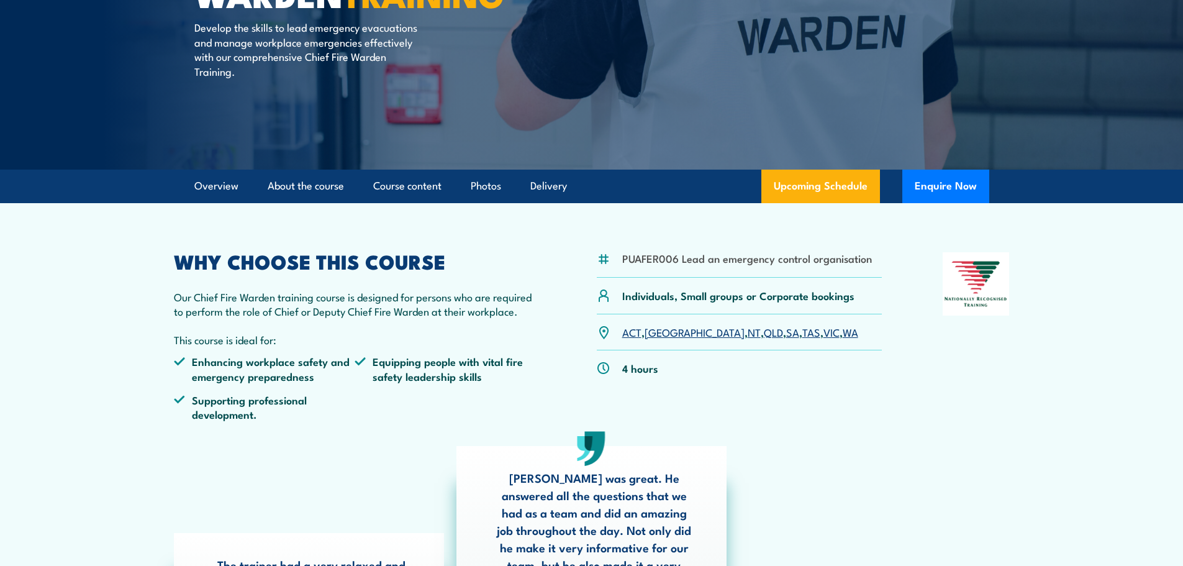 This screenshot has width=1183, height=566. I want to click on a: WA, so click(850, 332).